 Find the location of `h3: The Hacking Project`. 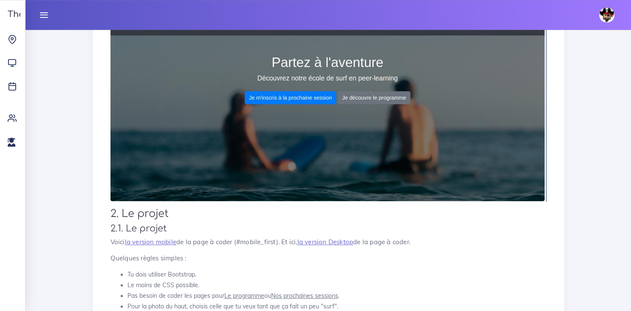

h3: The Hacking Project is located at coordinates (50, 14).